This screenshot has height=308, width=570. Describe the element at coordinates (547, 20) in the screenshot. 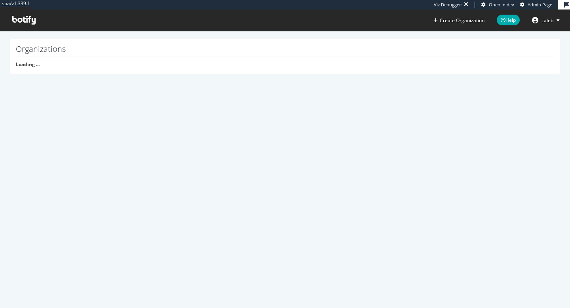

I see `span: caleb` at that location.